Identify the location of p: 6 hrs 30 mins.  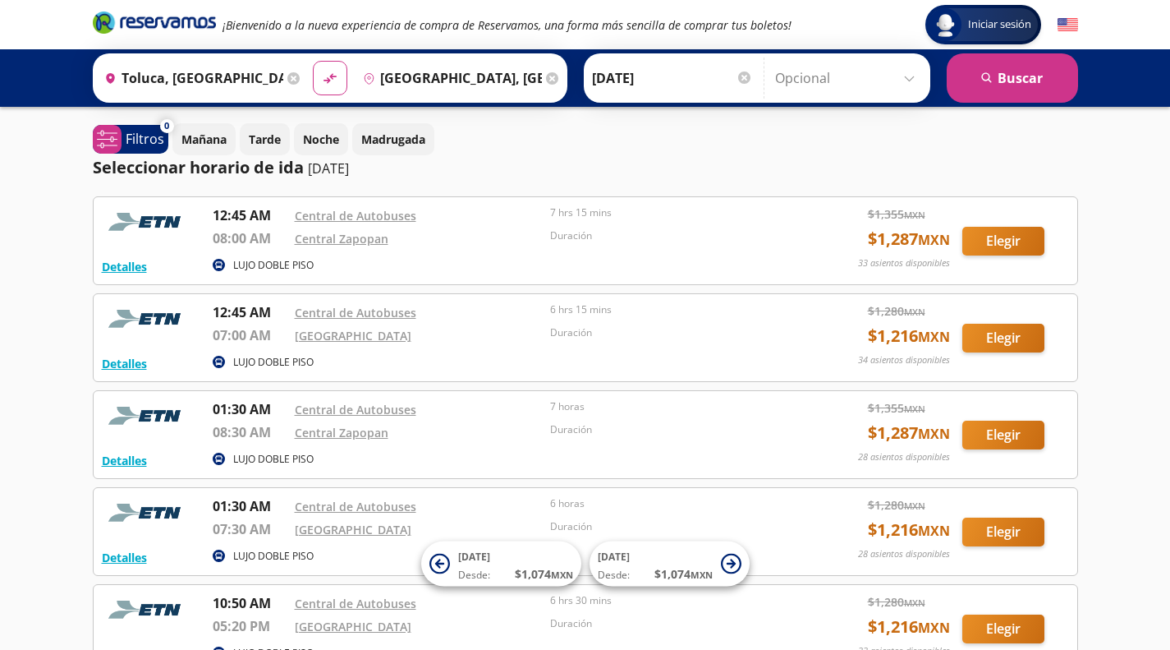
(674, 600).